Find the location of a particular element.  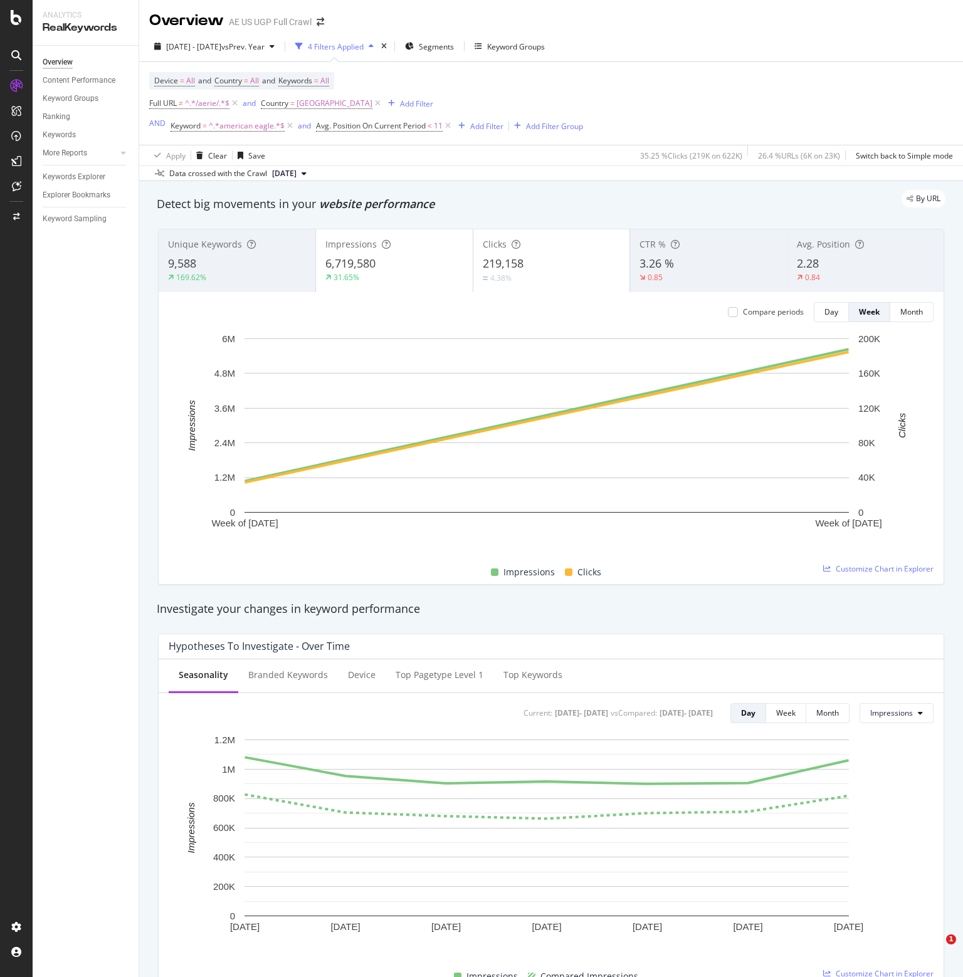

div: times is located at coordinates (384, 46).